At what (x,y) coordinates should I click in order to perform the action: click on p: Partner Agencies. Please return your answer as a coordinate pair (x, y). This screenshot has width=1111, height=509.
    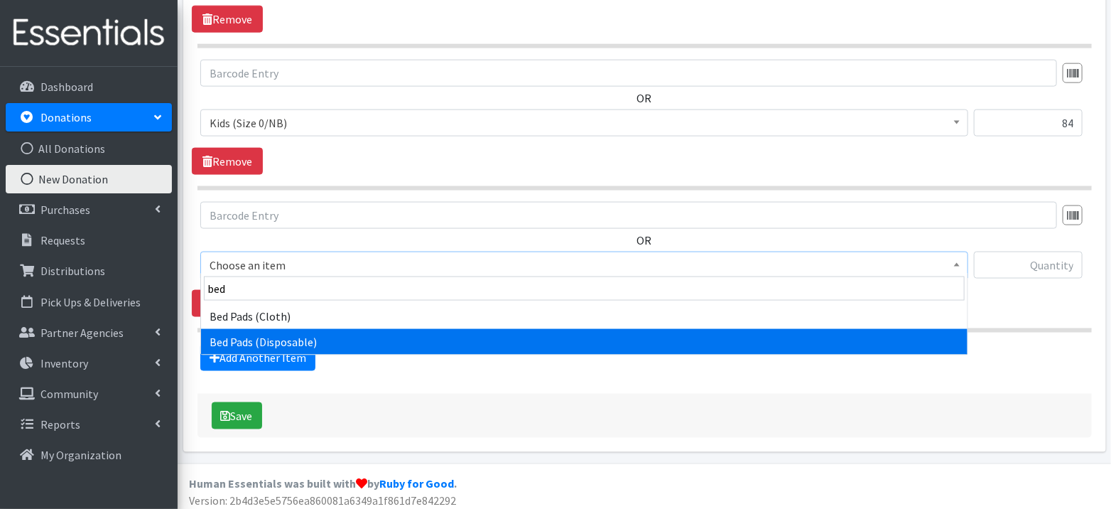
    Looking at the image, I should click on (82, 333).